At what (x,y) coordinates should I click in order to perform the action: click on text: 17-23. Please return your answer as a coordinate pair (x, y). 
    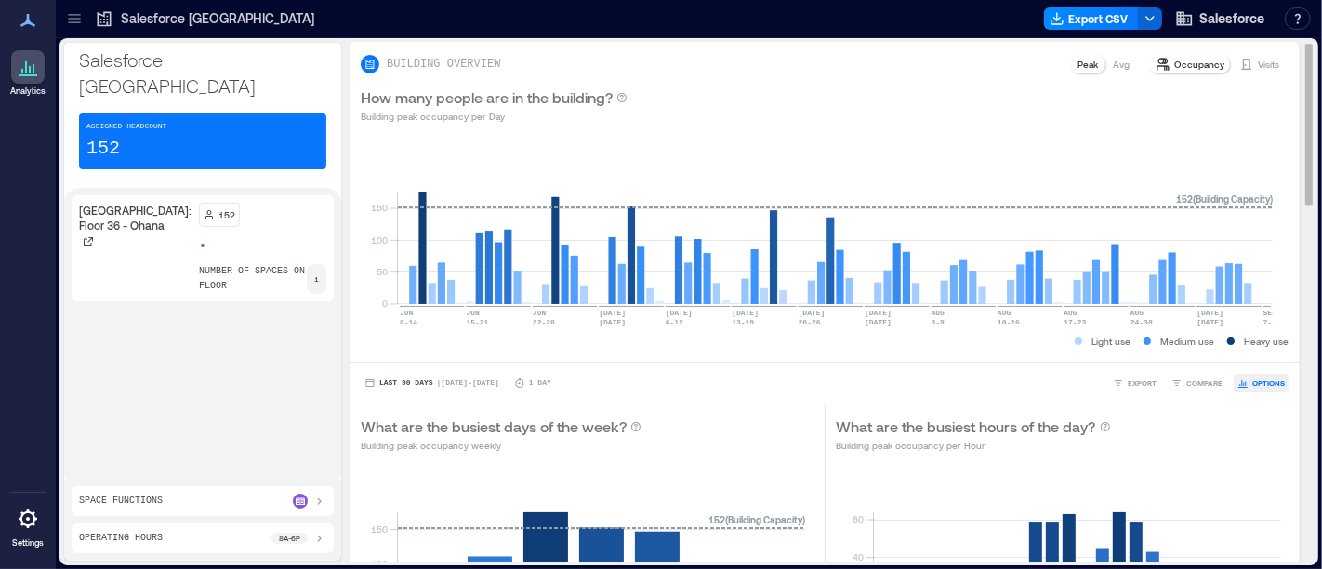
    Looking at the image, I should click on (1074, 322).